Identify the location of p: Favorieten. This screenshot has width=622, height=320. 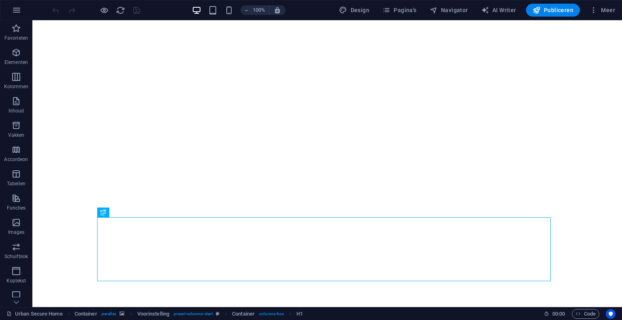
(16, 38).